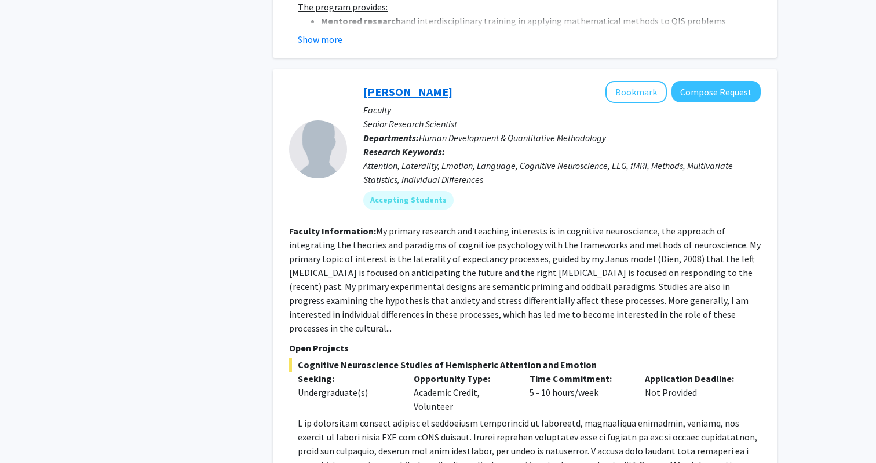  What do you see at coordinates (347, 379) in the screenshot?
I see `p: Seeking:` at bounding box center [347, 379].